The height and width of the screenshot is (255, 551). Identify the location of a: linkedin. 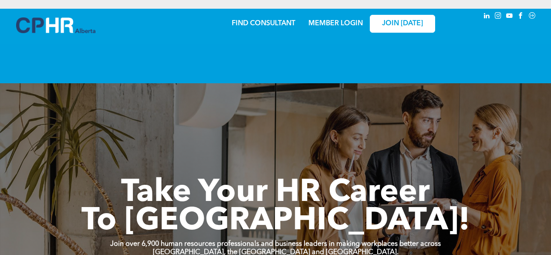
(487, 17).